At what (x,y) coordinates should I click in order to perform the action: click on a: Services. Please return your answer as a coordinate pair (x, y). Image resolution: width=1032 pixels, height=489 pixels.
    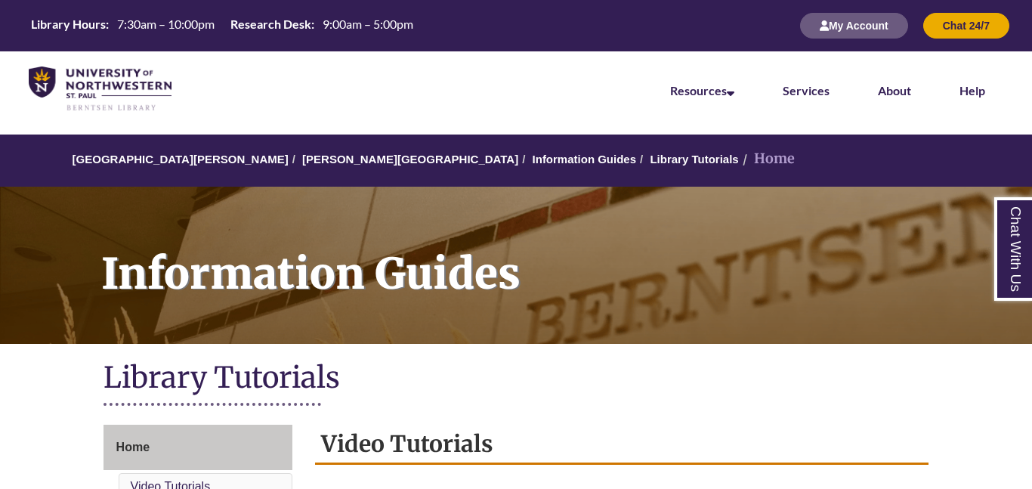
    Looking at the image, I should click on (806, 90).